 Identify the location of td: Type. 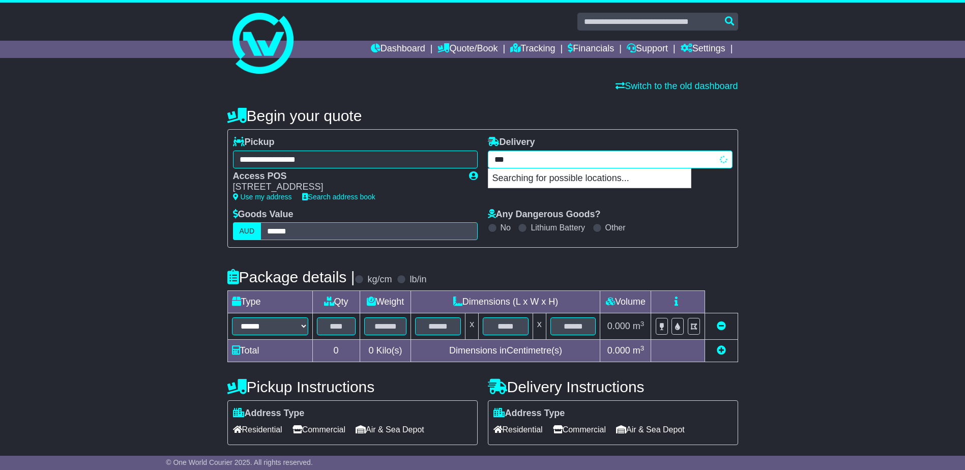
(270, 302).